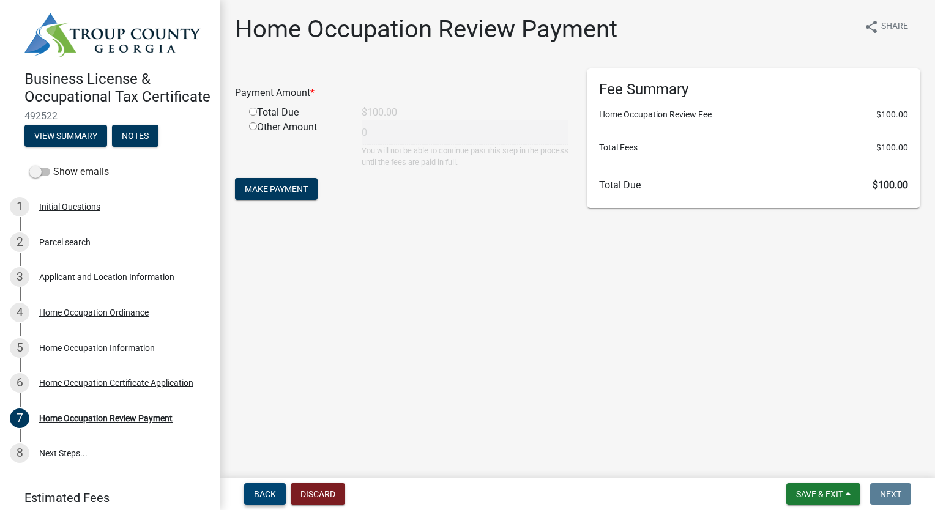 This screenshot has width=935, height=510. What do you see at coordinates (20, 383) in the screenshot?
I see `div: 6` at bounding box center [20, 383].